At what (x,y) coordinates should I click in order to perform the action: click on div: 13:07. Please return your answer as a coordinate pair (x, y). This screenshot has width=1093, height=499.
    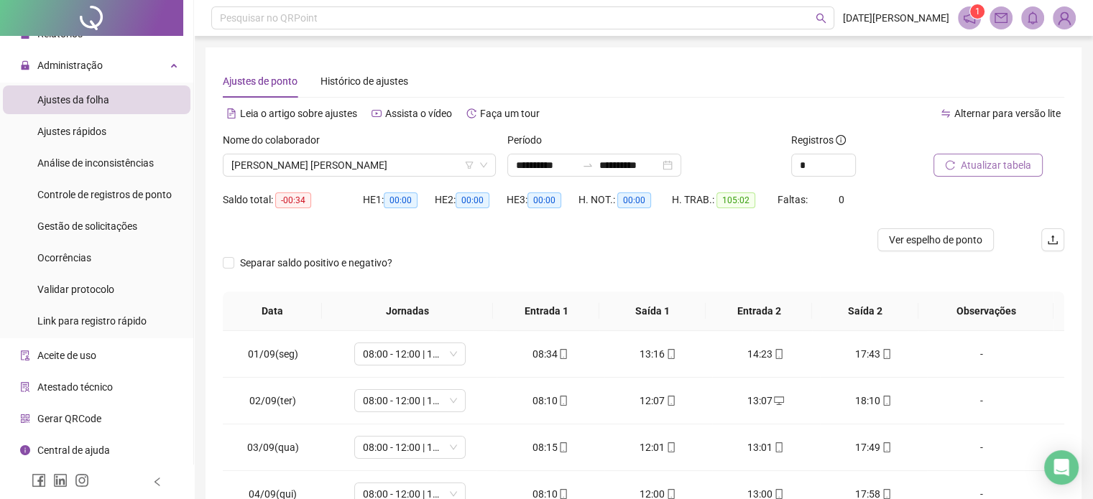
    Looking at the image, I should click on (766, 401).